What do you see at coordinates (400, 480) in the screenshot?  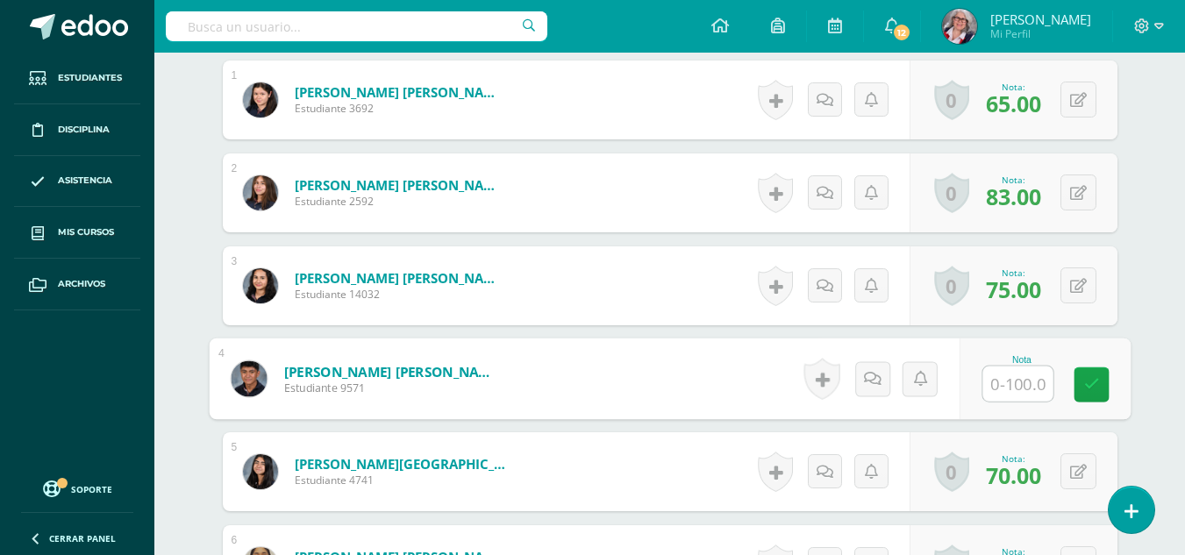 I see `span: Estudiante 4741` at bounding box center [400, 480].